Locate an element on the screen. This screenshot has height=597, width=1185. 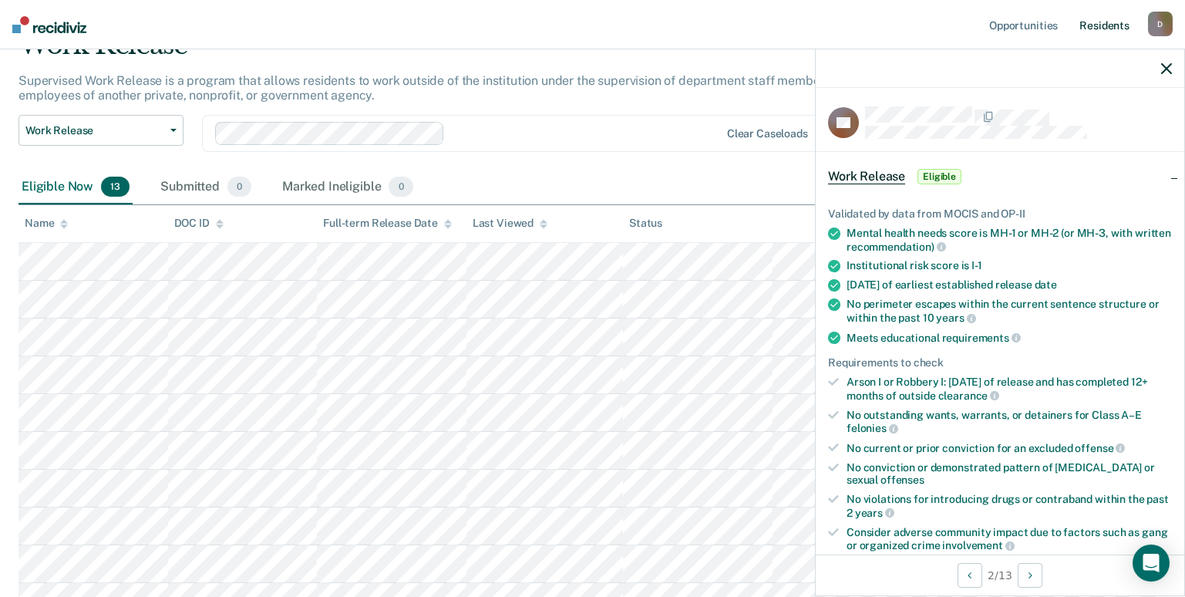
div: Marked Ineligible is located at coordinates (348, 187).